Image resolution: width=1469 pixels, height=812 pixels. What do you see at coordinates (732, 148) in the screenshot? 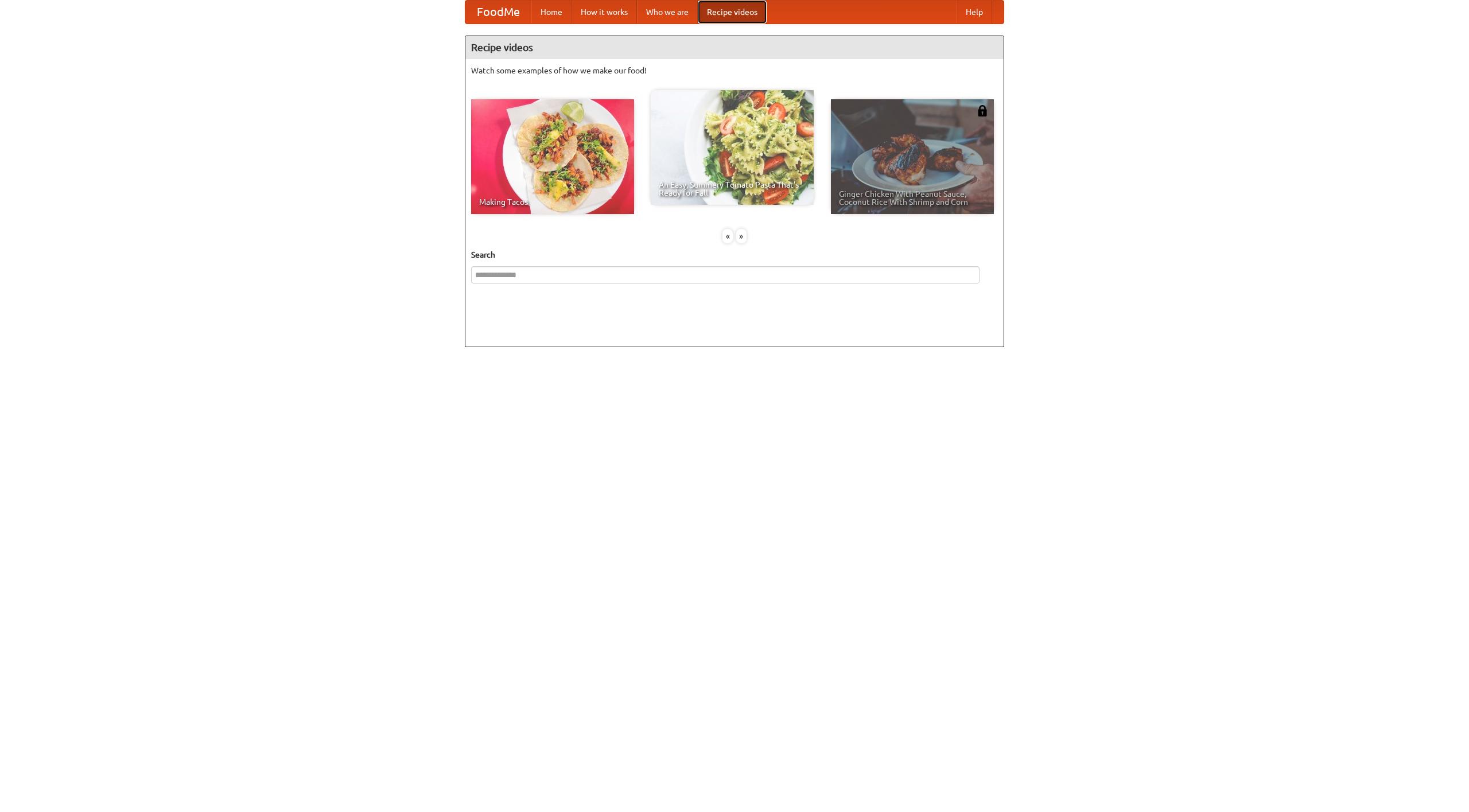
I see `a: An Easy, Summery Tomato Pasta That's Ready for Fall` at bounding box center [732, 148].